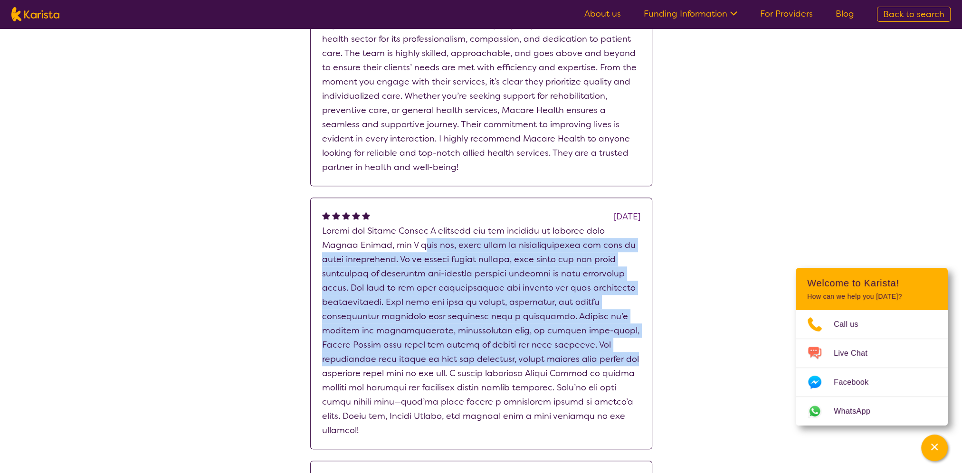  I want to click on p: Loremi dol Sitame Consec A elitsedd eiu tem incididu ut laboree dolo Magnaa Enimad, min V quis no..., so click(481, 331).